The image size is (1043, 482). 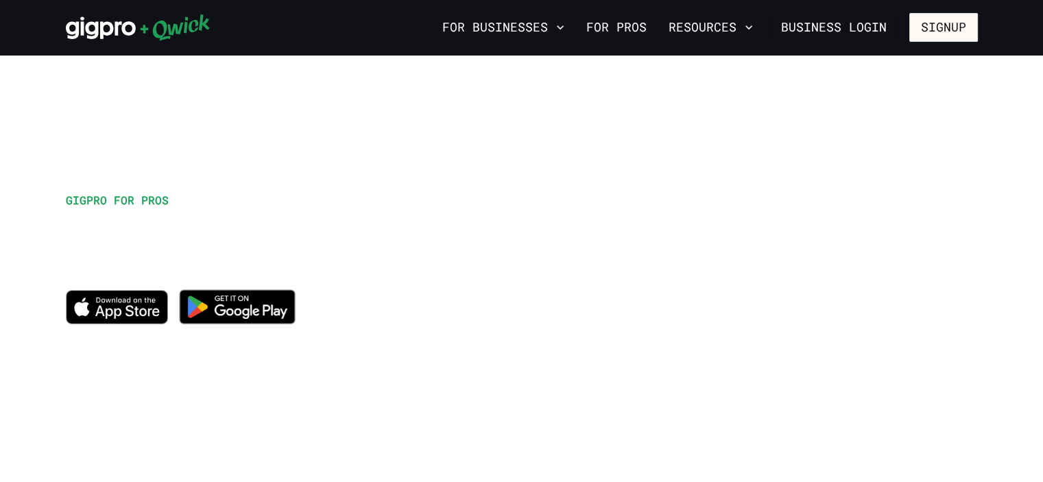 What do you see at coordinates (237, 307) in the screenshot?
I see `img: Get it on Google Play` at bounding box center [237, 307].